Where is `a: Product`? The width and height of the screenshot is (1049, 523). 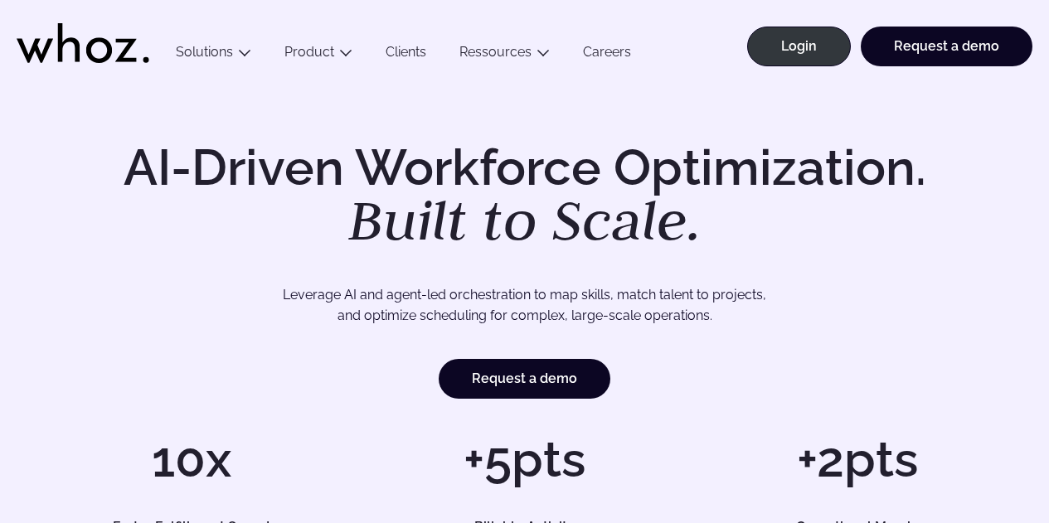 a: Product is located at coordinates (309, 51).